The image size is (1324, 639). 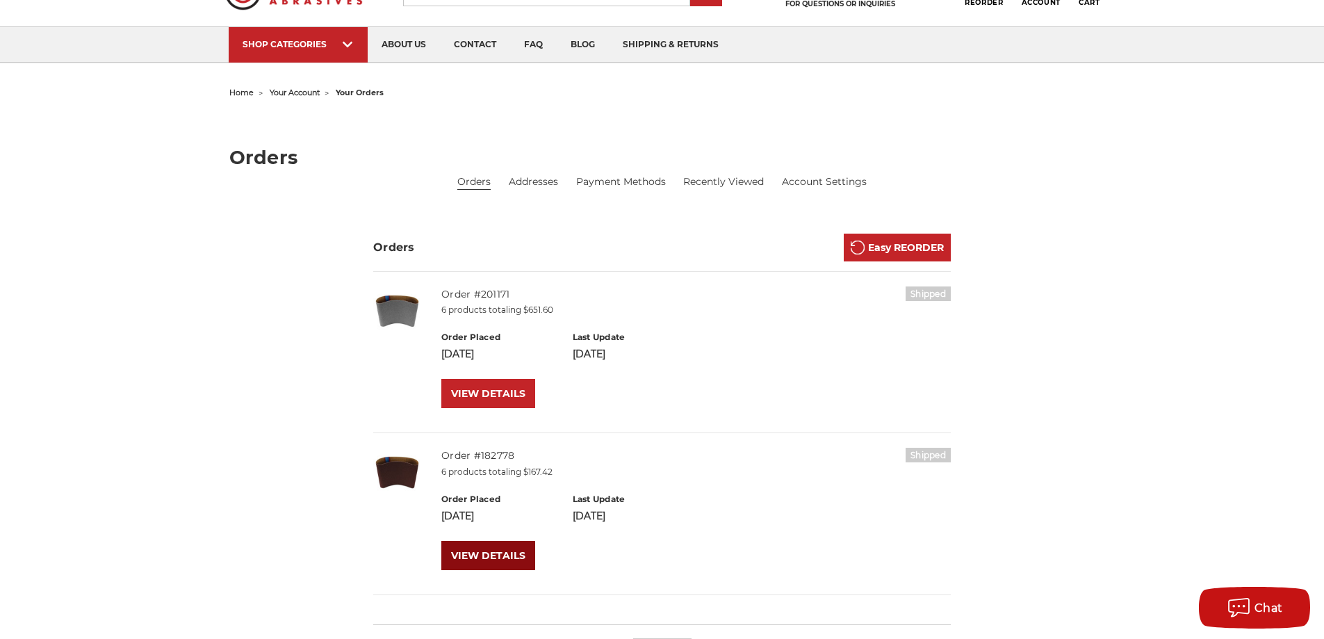 What do you see at coordinates (478, 455) in the screenshot?
I see `a: Order #182778` at bounding box center [478, 455].